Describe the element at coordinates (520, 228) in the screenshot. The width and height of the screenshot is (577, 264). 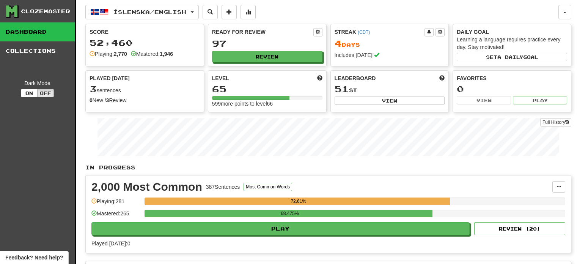
I see `button: Review (20)` at that location.